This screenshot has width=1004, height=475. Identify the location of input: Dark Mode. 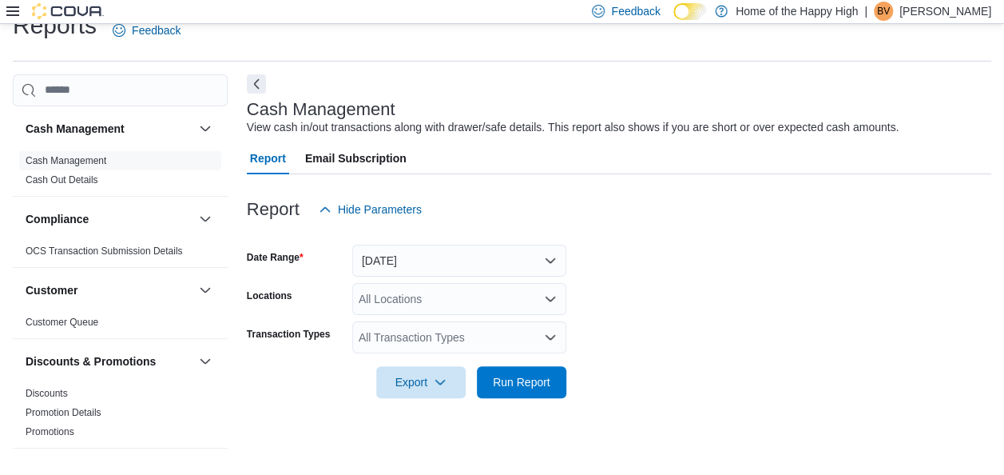
(690, 11).